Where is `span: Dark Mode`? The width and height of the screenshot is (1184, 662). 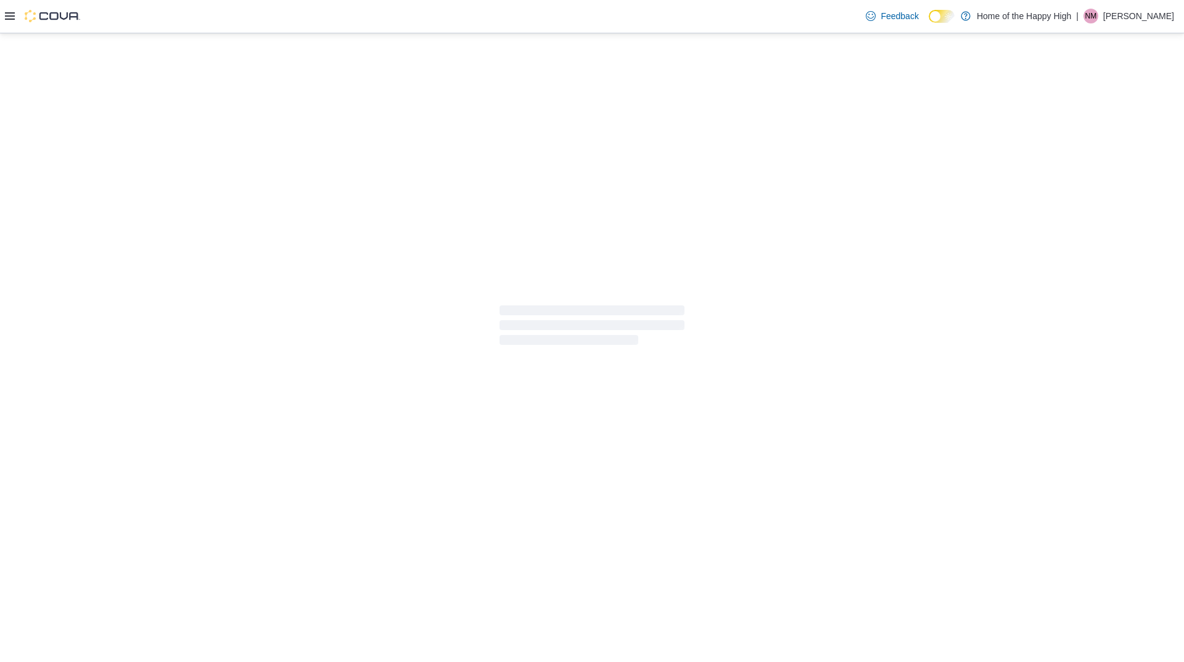 span: Dark Mode is located at coordinates (929, 23).